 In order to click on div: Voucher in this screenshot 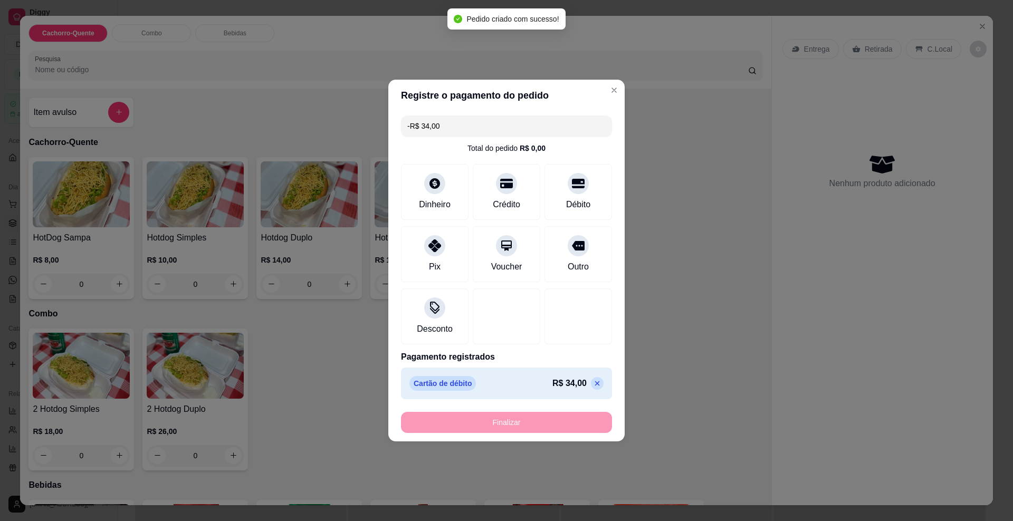, I will do `click(506, 267)`.